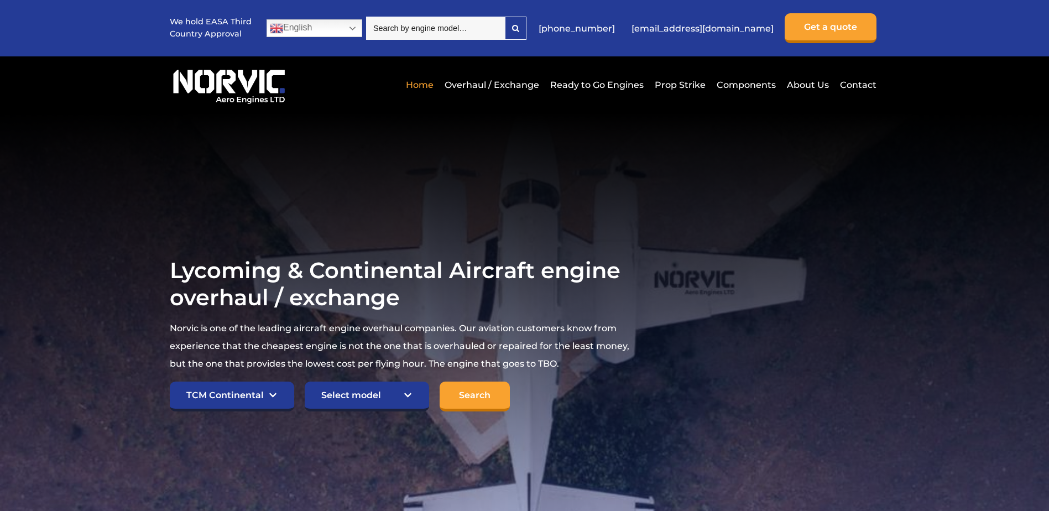  I want to click on a: Ready to Go Engines, so click(597, 85).